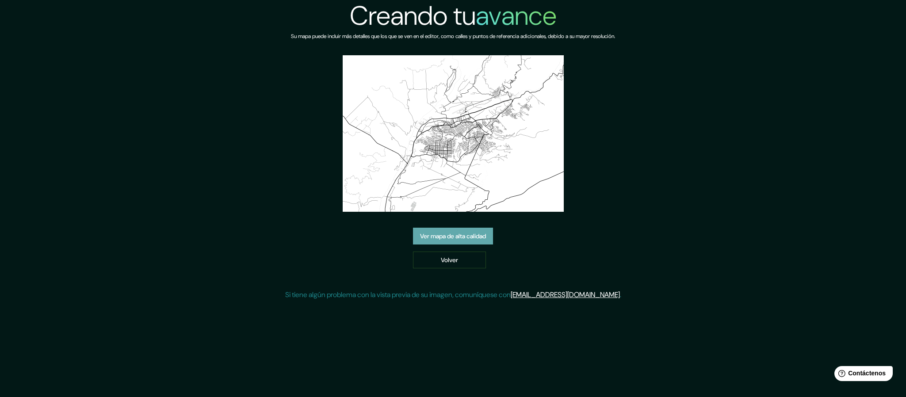 The image size is (906, 397). What do you see at coordinates (449, 260) in the screenshot?
I see `font: Volver` at bounding box center [449, 260].